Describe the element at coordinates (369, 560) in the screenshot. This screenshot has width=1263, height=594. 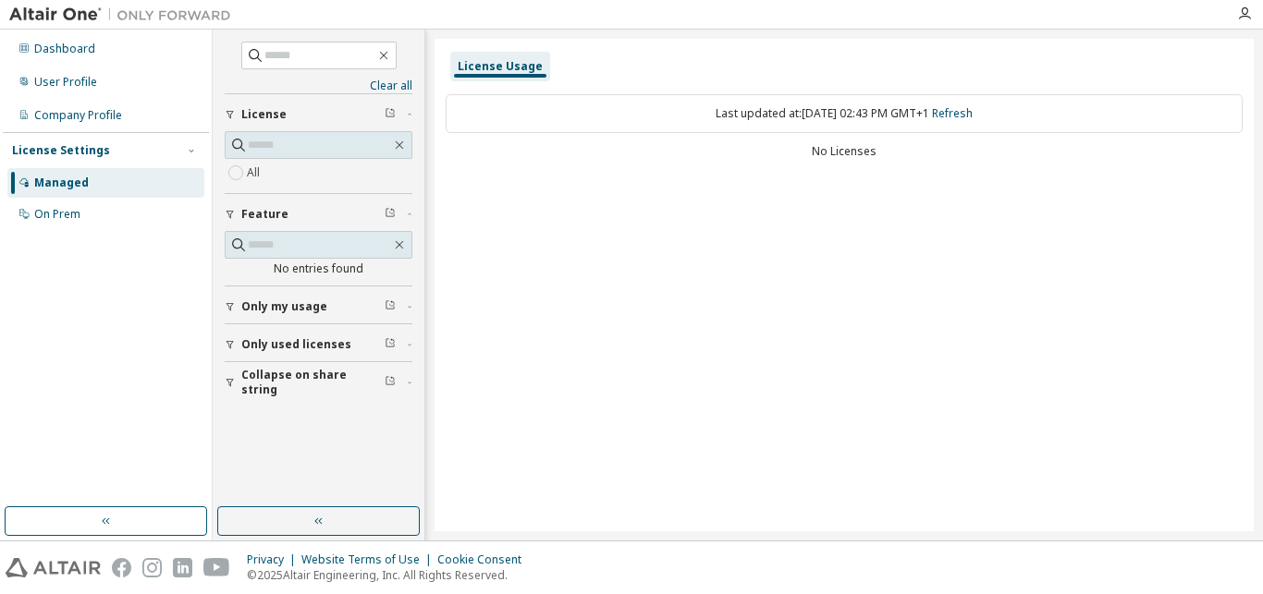
I see `div: Website Terms of Use` at that location.